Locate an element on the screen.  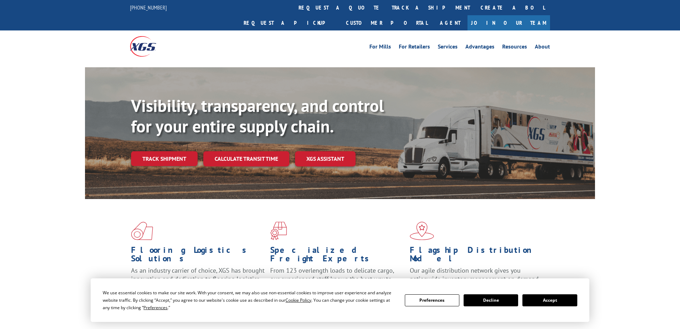
h1: Flooring Logistics Solutions is located at coordinates (198, 256).